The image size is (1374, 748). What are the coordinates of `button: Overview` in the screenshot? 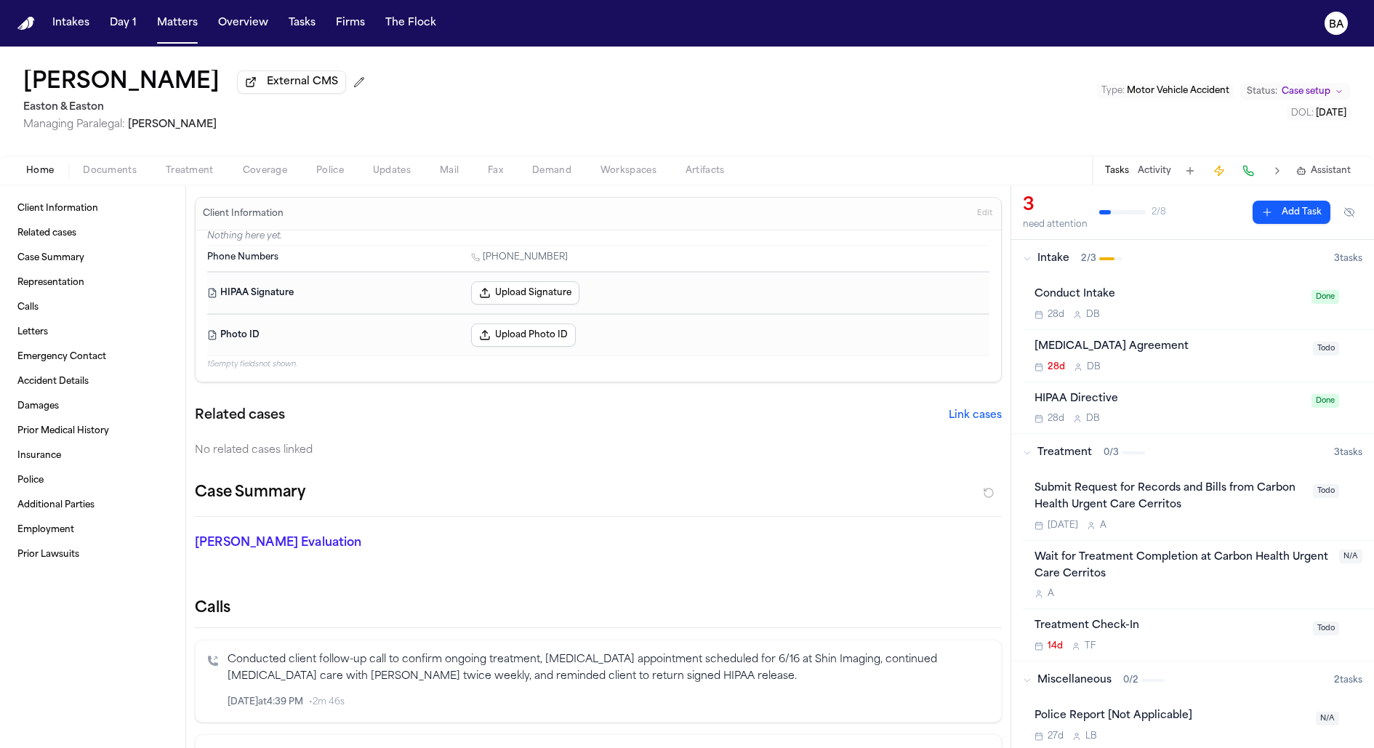 It's located at (243, 23).